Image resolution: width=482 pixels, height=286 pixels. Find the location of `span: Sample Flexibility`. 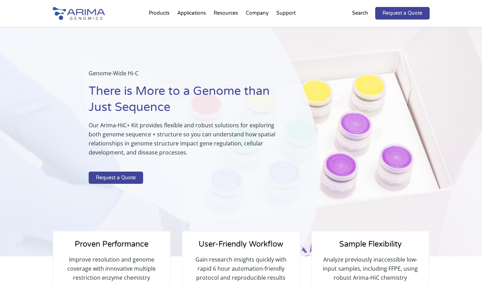

span: Sample Flexibility is located at coordinates (370, 244).